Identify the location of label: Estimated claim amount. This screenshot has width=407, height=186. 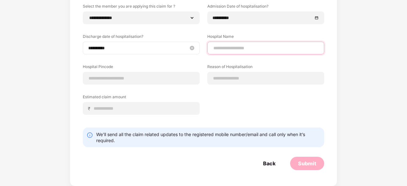
(141, 98).